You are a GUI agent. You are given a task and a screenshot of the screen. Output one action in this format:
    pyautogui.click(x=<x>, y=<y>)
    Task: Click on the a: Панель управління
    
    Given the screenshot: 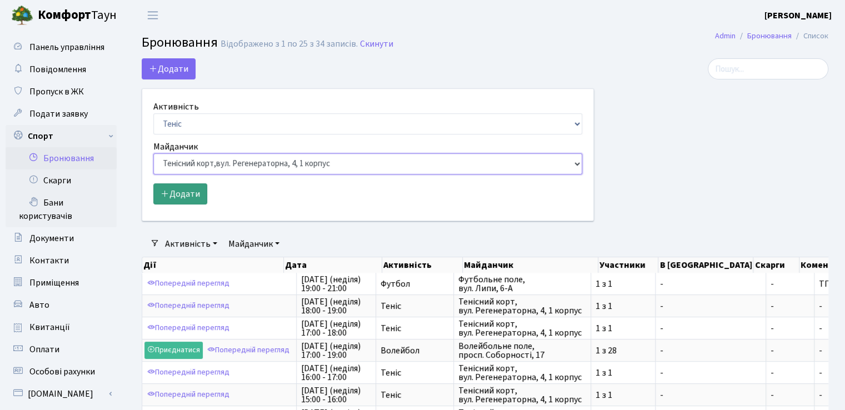 What is the action you would take?
    pyautogui.click(x=61, y=47)
    